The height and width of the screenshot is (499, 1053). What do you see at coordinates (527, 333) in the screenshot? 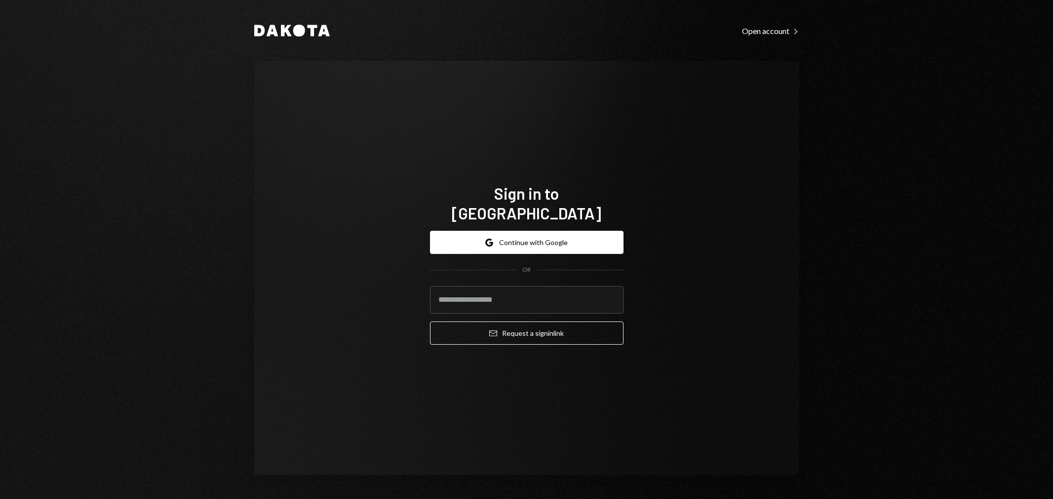
I see `button: Request a signinlink` at bounding box center [527, 333].